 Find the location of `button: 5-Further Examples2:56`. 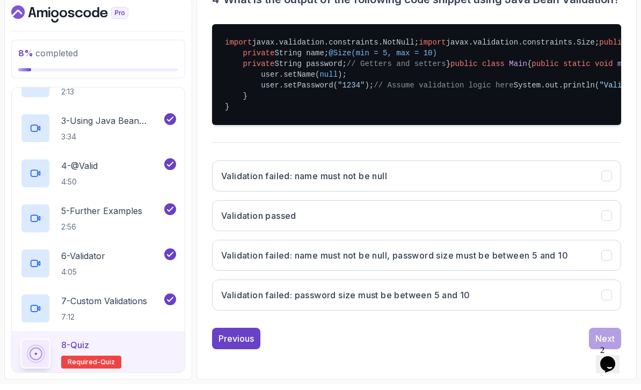

button: 5-Further Examples2:56 is located at coordinates (98, 224).